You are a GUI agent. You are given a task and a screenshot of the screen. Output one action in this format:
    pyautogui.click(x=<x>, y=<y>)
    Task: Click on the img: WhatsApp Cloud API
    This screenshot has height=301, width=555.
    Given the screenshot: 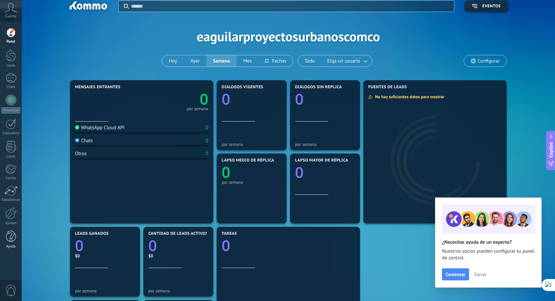 What is the action you would take?
    pyautogui.click(x=77, y=127)
    